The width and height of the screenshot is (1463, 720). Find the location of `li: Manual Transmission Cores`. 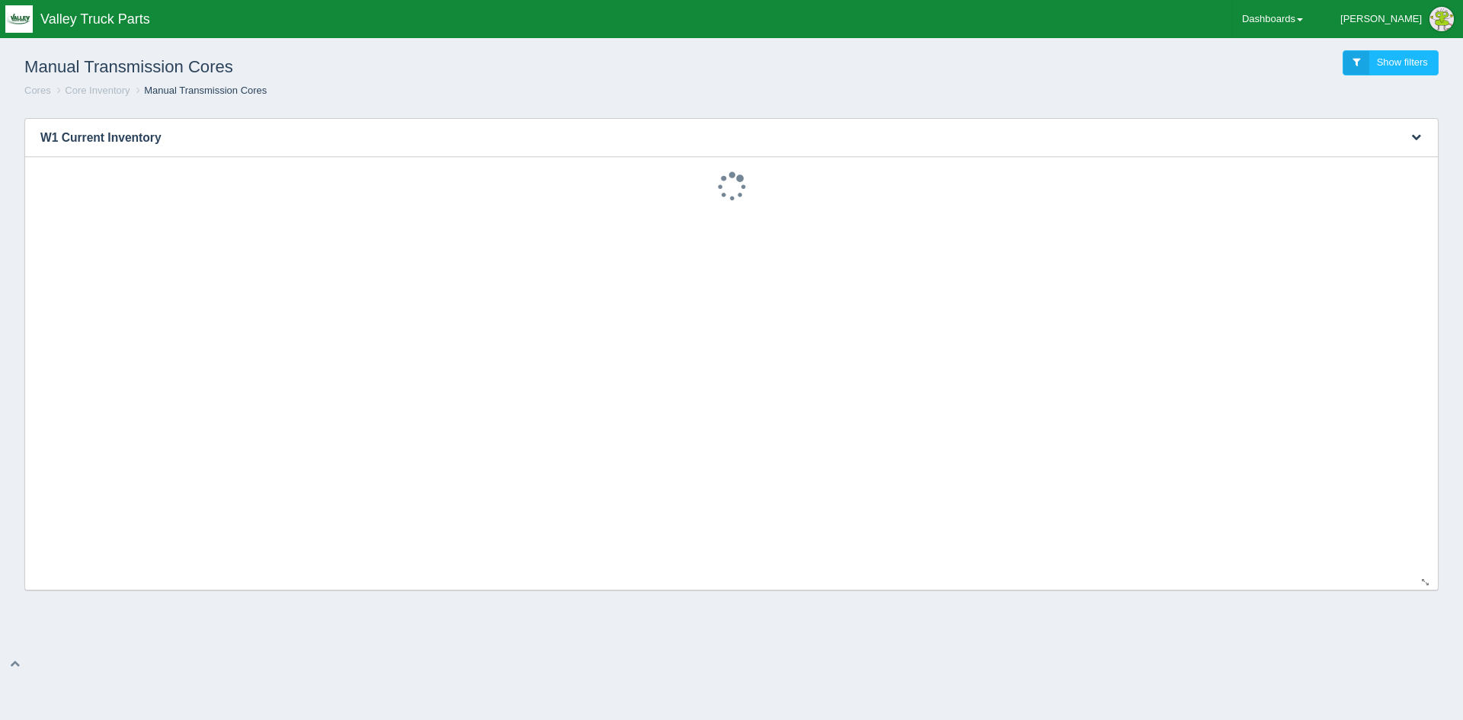

li: Manual Transmission Cores is located at coordinates (200, 91).